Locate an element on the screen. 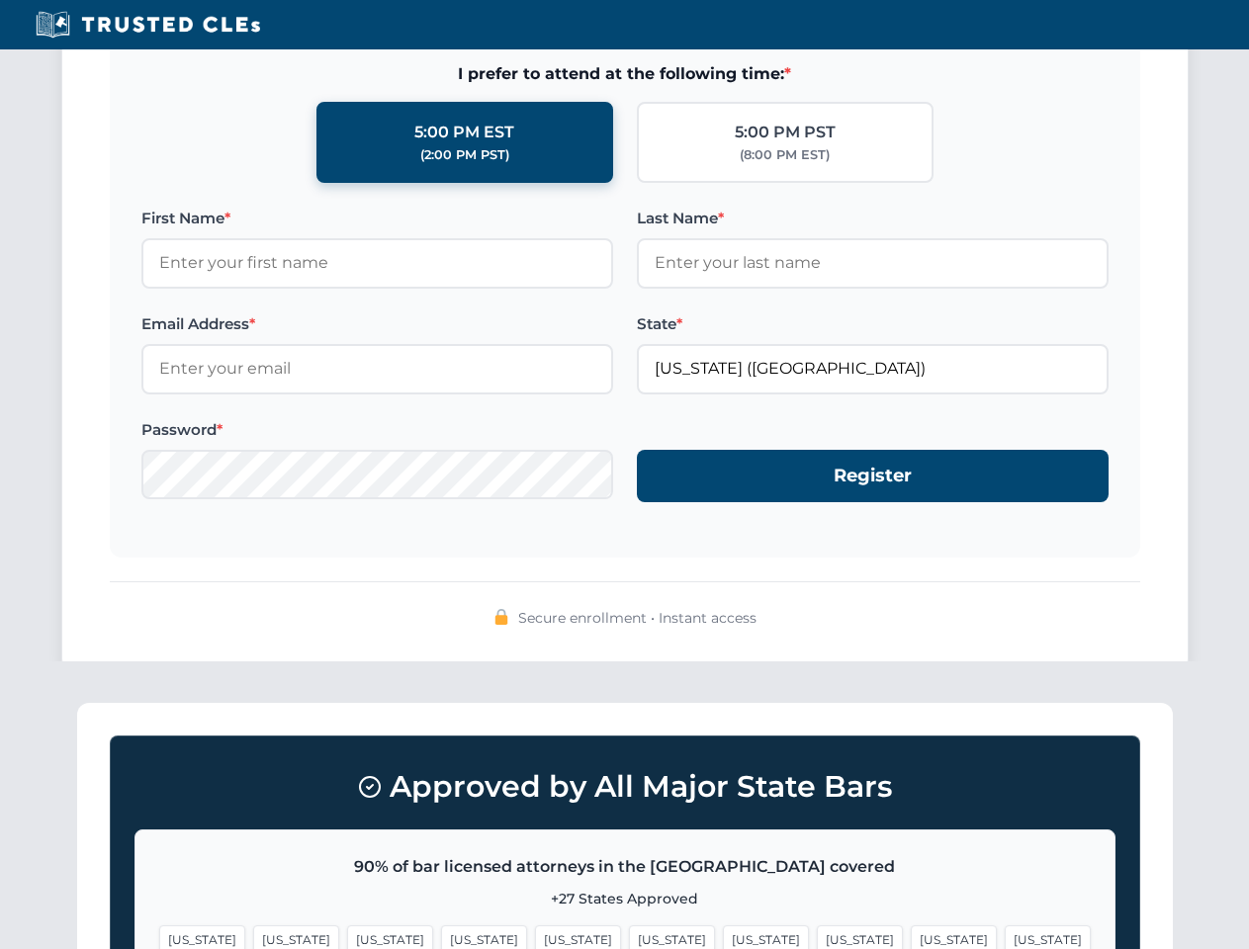 The width and height of the screenshot is (1249, 949). label: State is located at coordinates (872, 324).